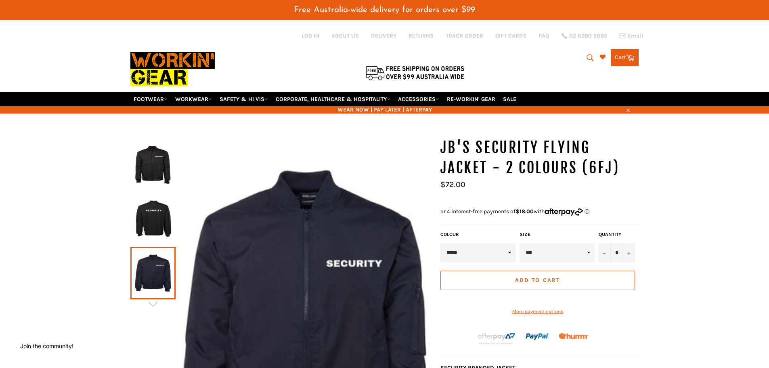 This screenshot has height=368, width=769. I want to click on a: Cart, so click(625, 58).